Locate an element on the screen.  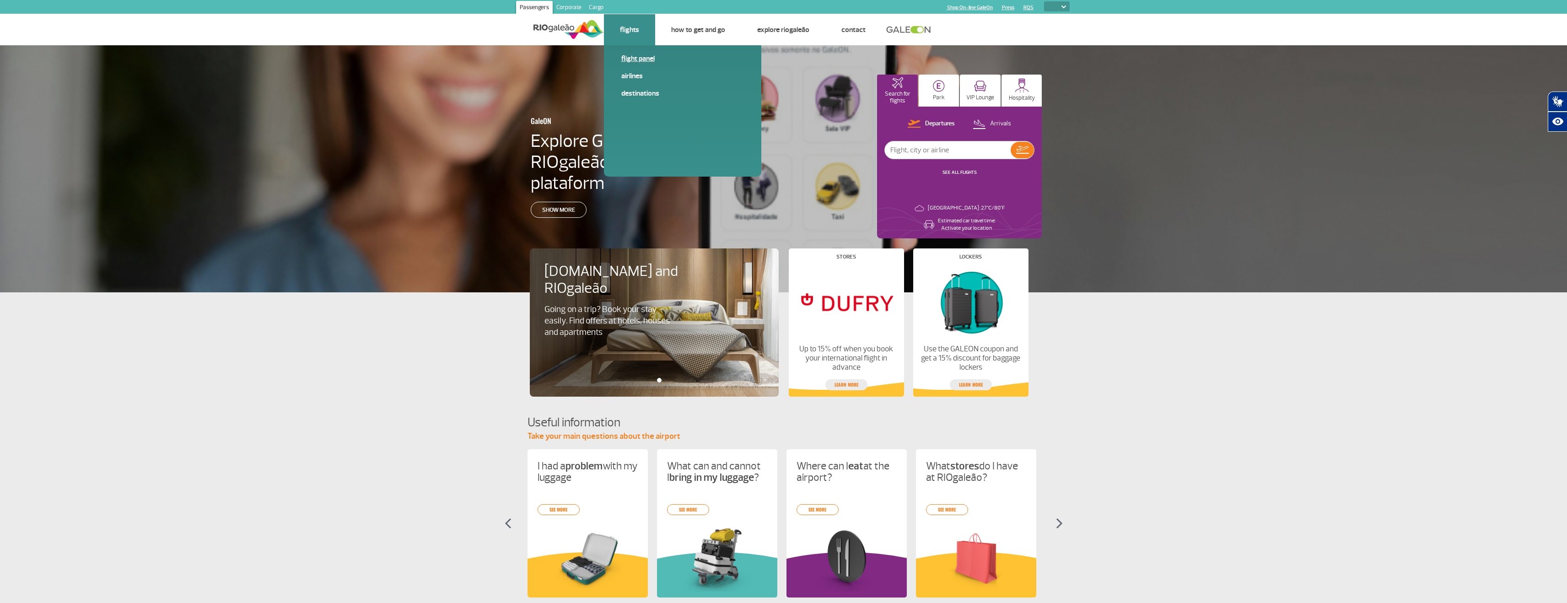
button: VIP Lounge is located at coordinates (980, 91).